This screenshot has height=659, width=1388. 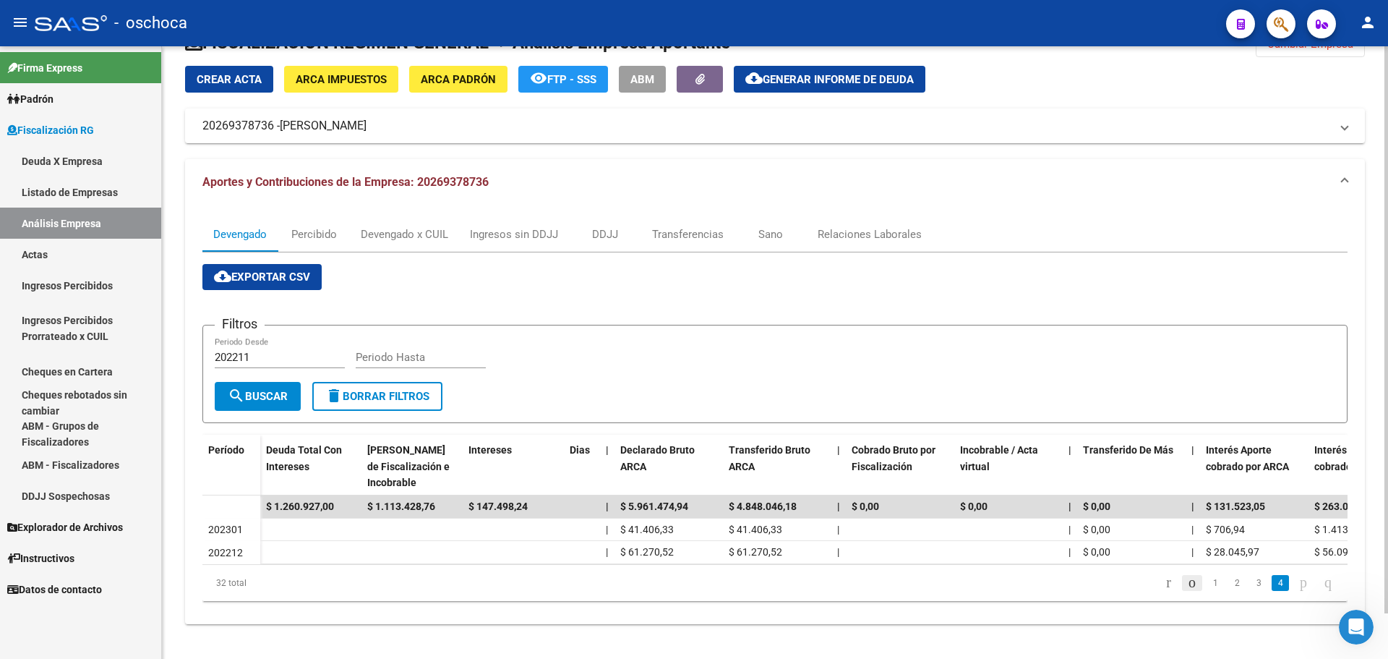 I want to click on span: Intereses, so click(x=490, y=450).